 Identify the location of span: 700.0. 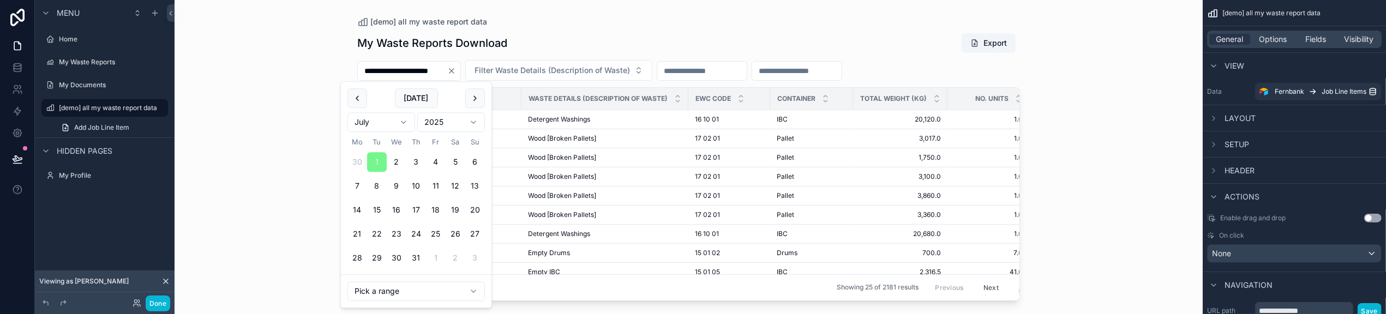
(900, 253).